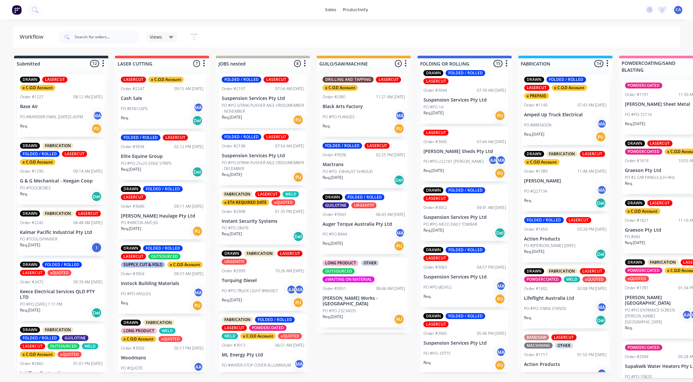  What do you see at coordinates (97, 248) in the screenshot?
I see `div: I` at bounding box center [97, 248].